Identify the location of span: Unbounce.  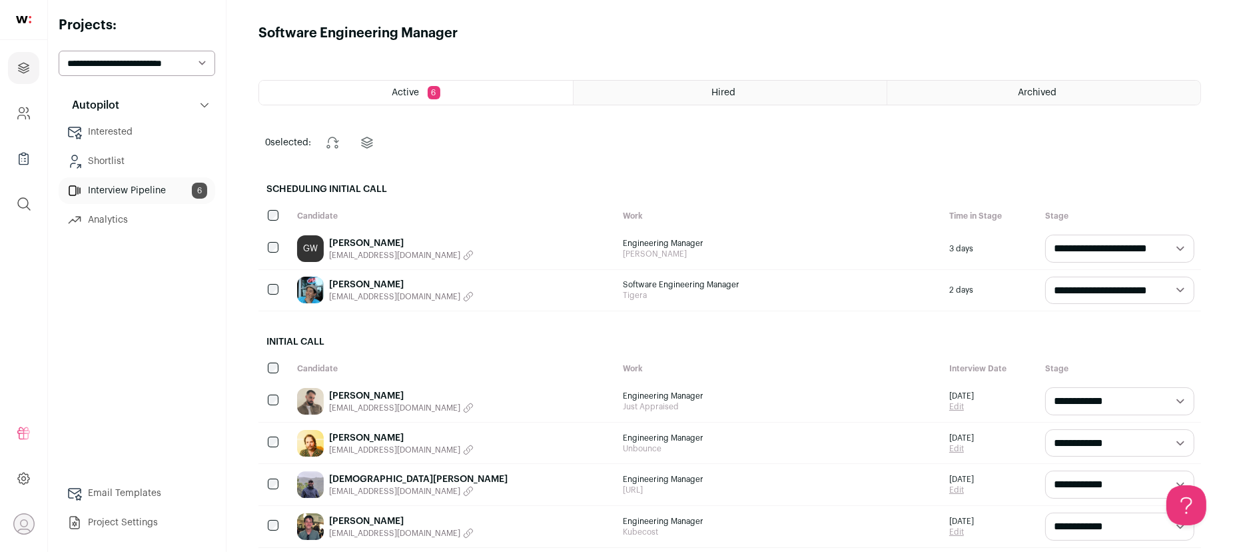
(780, 448).